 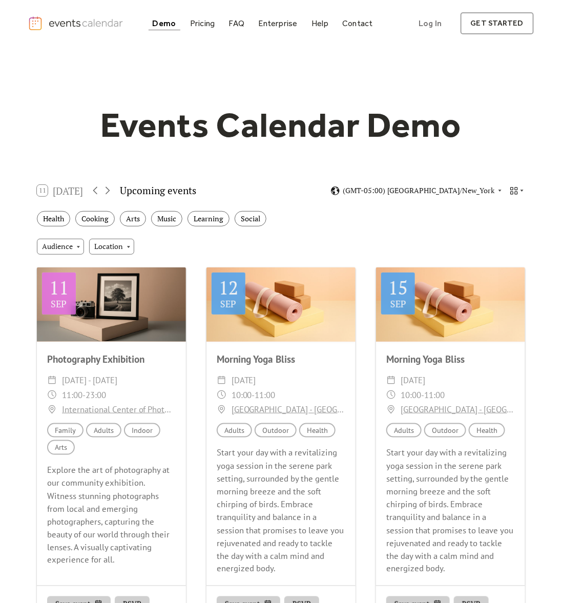 I want to click on a: Demo, so click(x=164, y=23).